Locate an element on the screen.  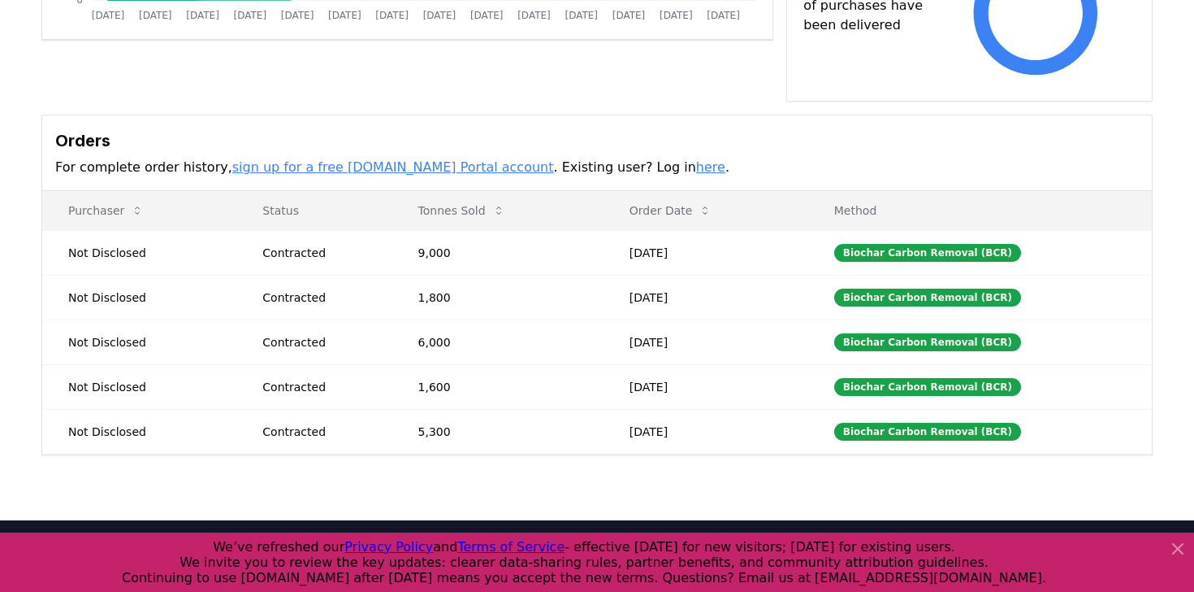
td: 6,000 is located at coordinates (498, 341).